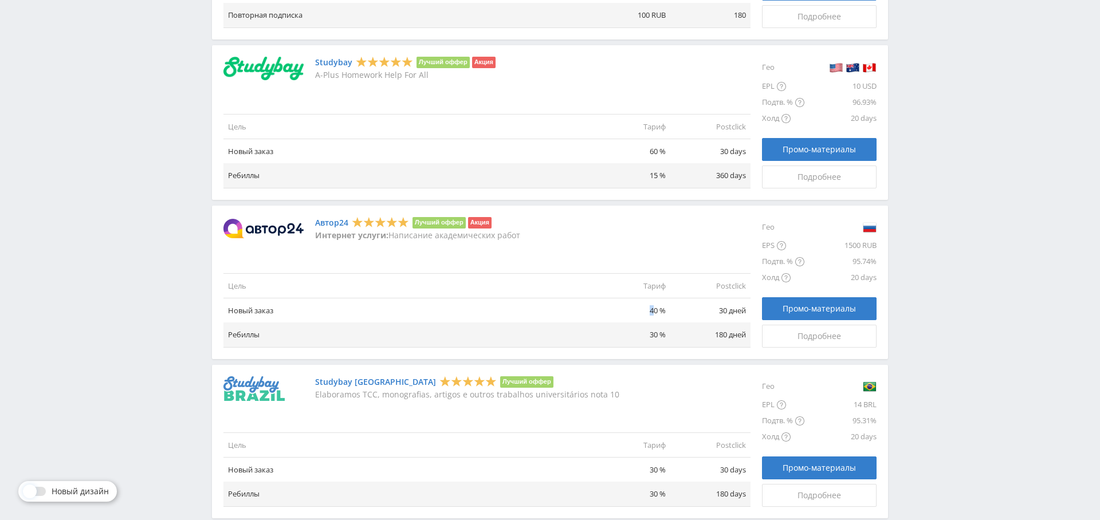 Image resolution: width=1100 pixels, height=520 pixels. Describe the element at coordinates (630, 151) in the screenshot. I see `td: 60 %` at that location.